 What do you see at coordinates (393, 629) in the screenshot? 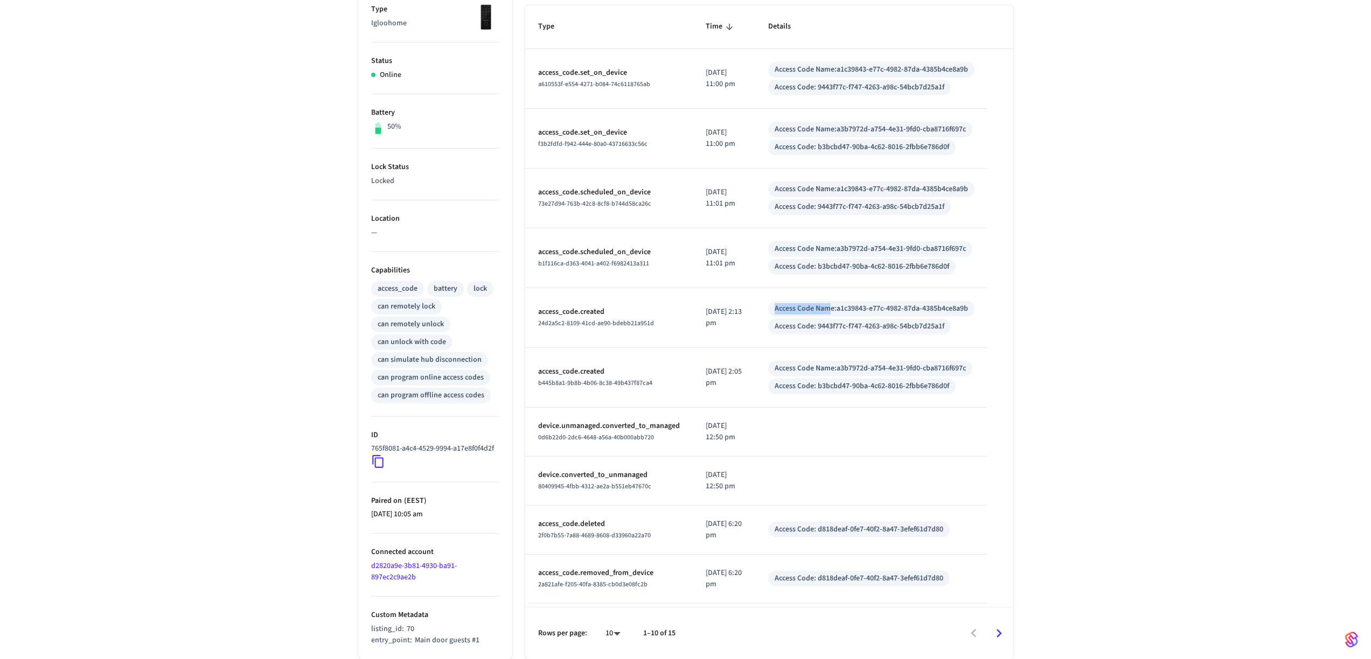
I see `p: listing_id :` at bounding box center [393, 629].